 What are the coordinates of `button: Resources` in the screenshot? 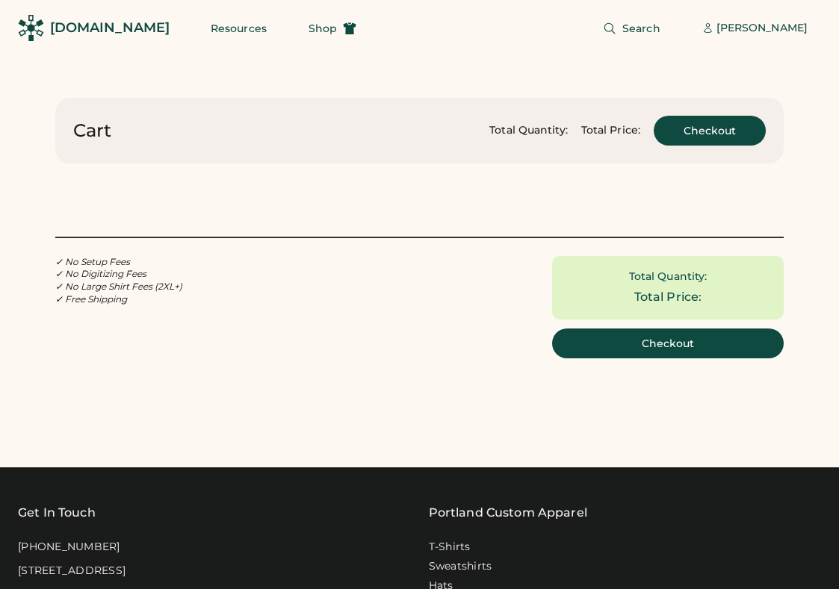 It's located at (238, 28).